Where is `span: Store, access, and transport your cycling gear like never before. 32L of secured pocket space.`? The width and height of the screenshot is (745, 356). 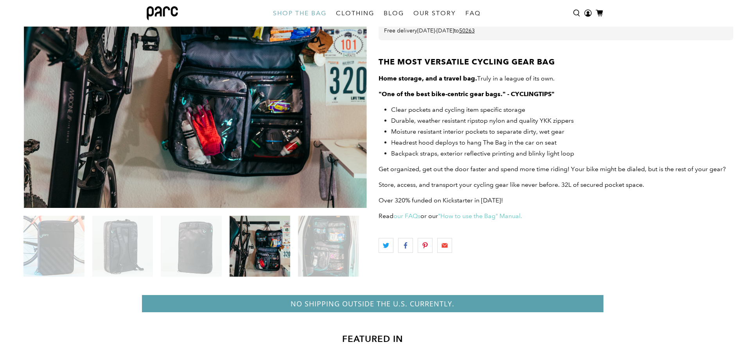
span: Store, access, and transport your cycling gear like never before. 32L of secured pocket space. is located at coordinates (511, 185).